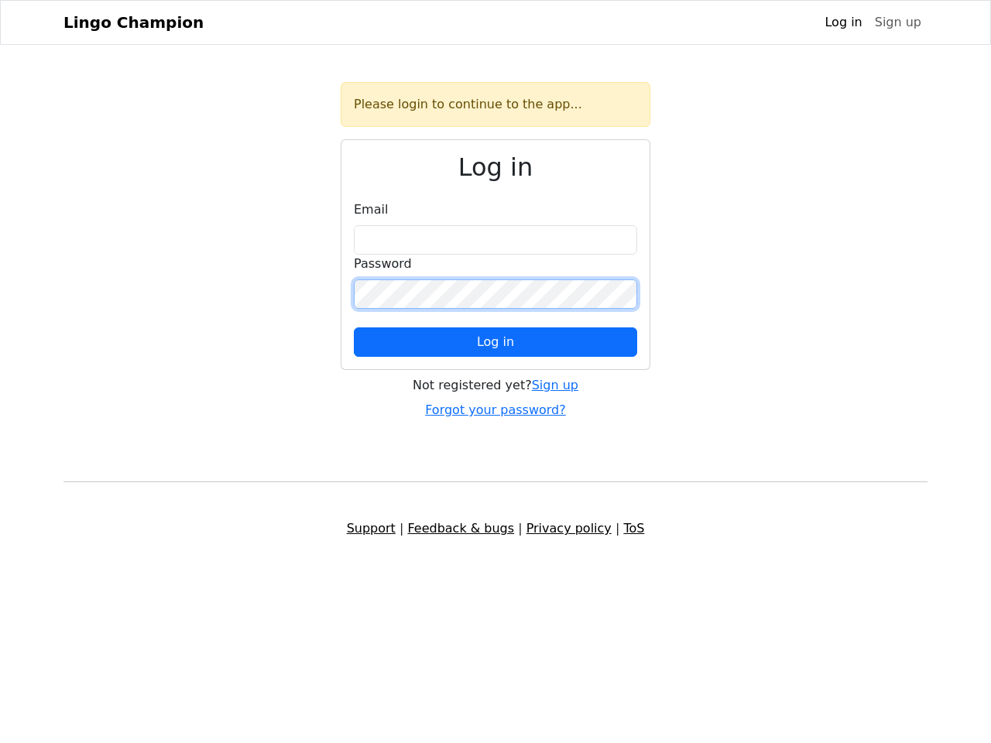  I want to click on label: Password, so click(382, 264).